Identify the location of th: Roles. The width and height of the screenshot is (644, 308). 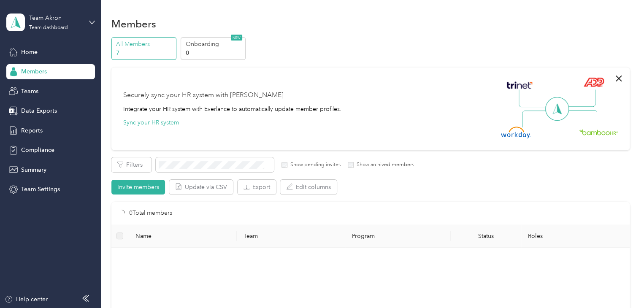
(576, 236).